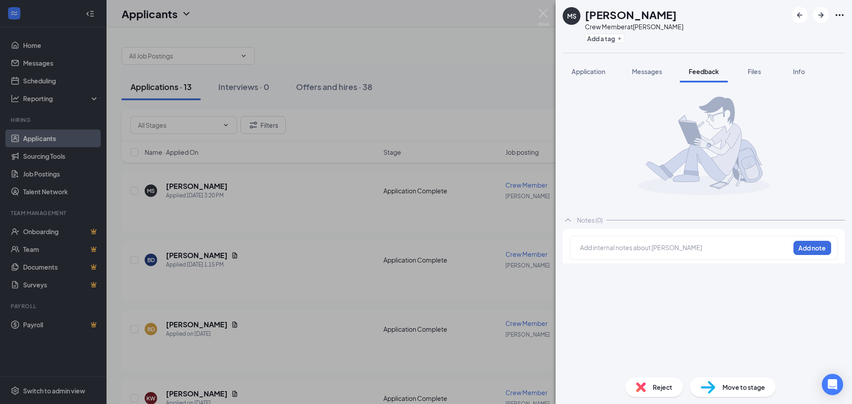  Describe the element at coordinates (704, 146) in the screenshot. I see `img: takingNoteManImg` at that location.